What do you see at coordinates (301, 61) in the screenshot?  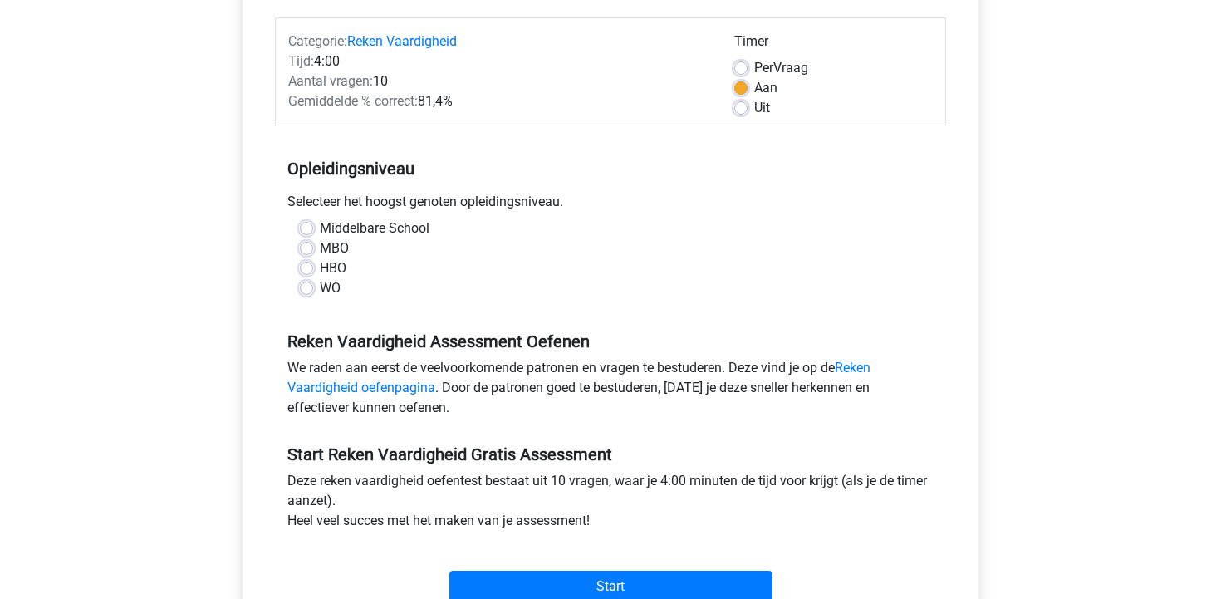 I see `span: Tijd:` at bounding box center [301, 61].